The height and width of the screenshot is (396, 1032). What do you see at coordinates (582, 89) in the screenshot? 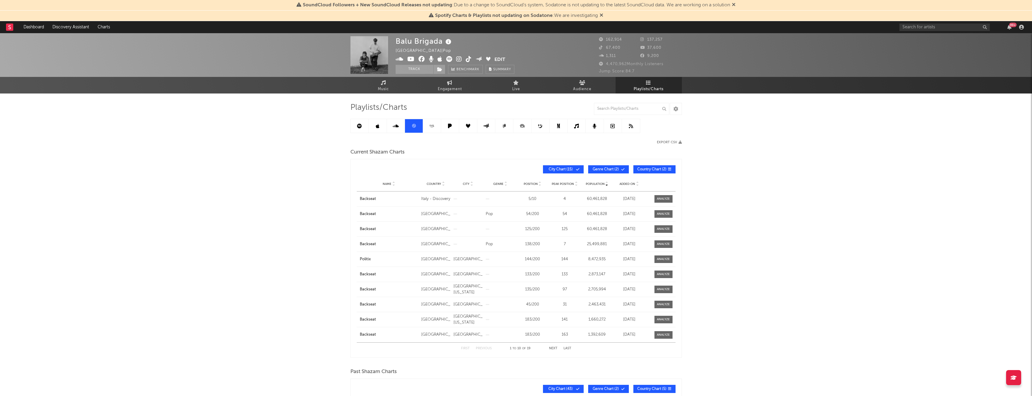
I see `span: Audience` at bounding box center [582, 89].